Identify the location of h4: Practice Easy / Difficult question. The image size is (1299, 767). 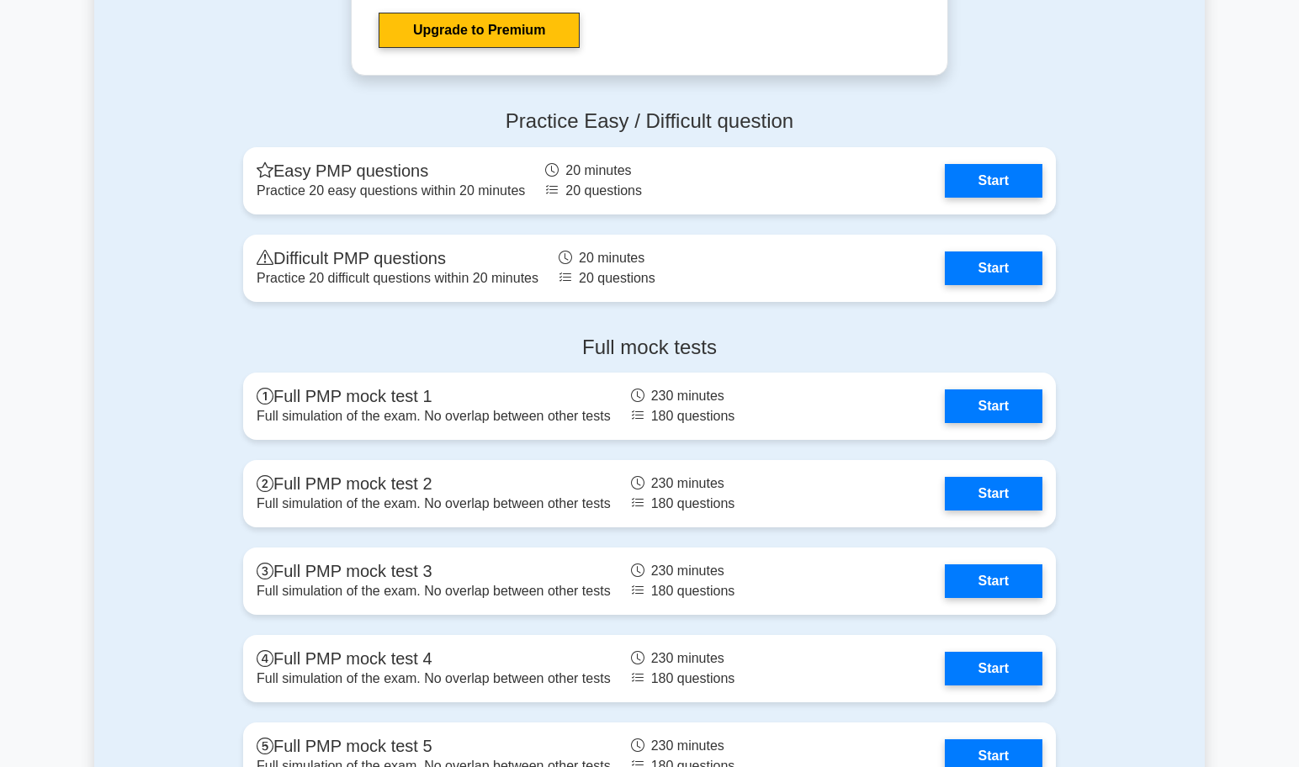
(649, 121).